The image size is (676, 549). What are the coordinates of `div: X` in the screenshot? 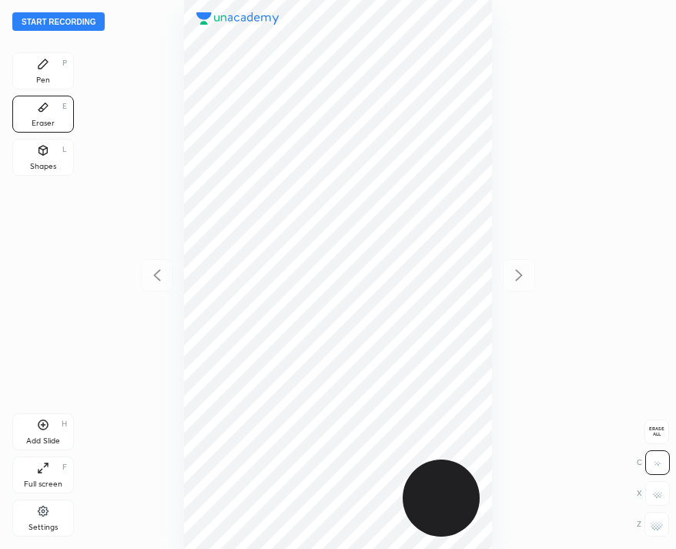 It's located at (653, 493).